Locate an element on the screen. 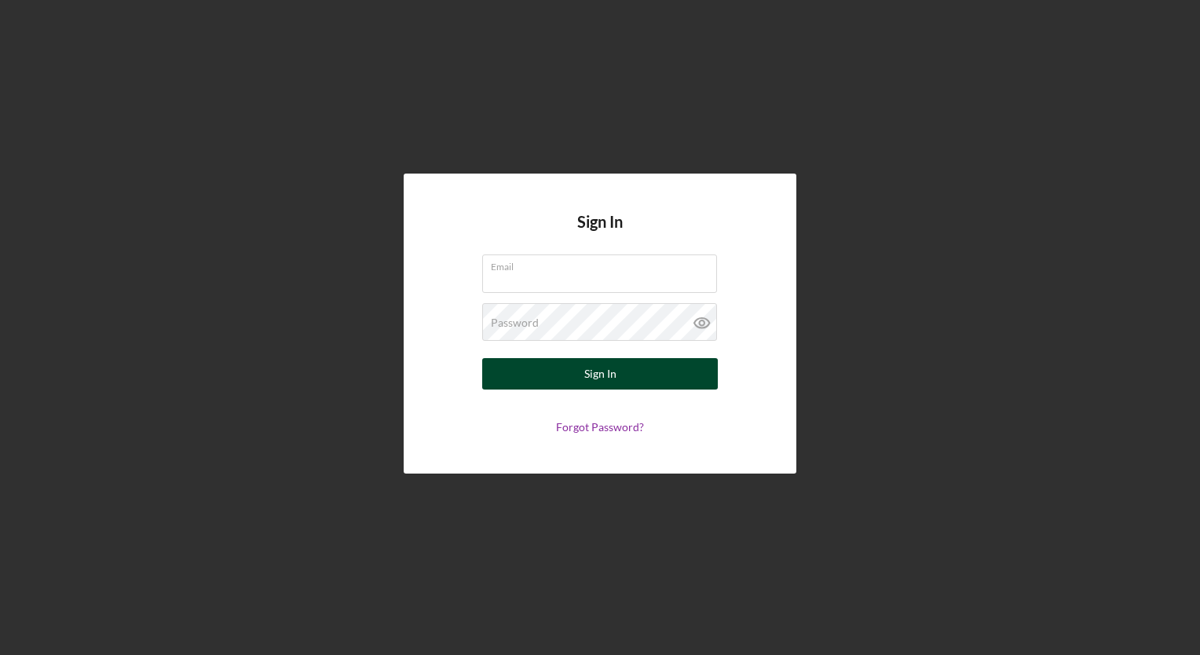 The width and height of the screenshot is (1200, 655). button: Sign In is located at coordinates (600, 374).